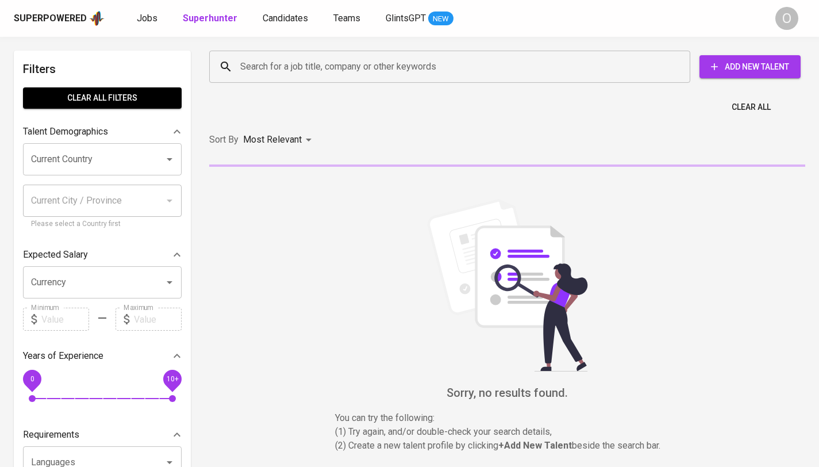 The image size is (819, 467). What do you see at coordinates (51, 435) in the screenshot?
I see `p: Requirements` at bounding box center [51, 435].